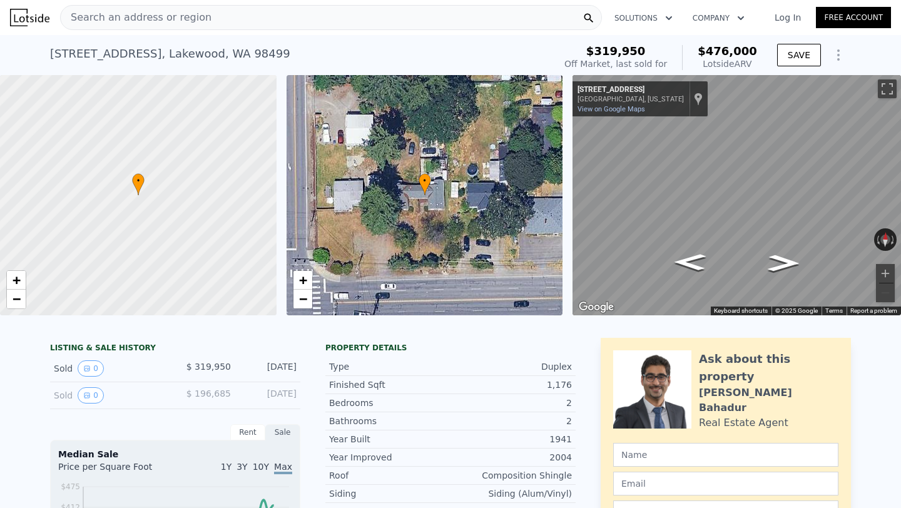  What do you see at coordinates (839, 55) in the screenshot?
I see `button: Show Options` at bounding box center [839, 55].